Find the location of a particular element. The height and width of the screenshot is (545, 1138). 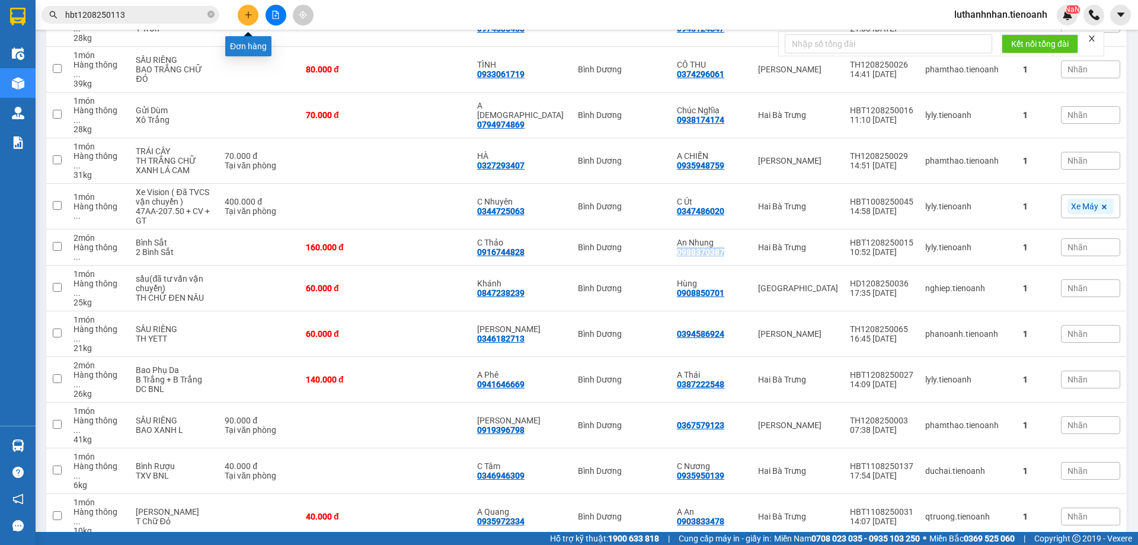

div: Gửi Dùm is located at coordinates (174, 110).